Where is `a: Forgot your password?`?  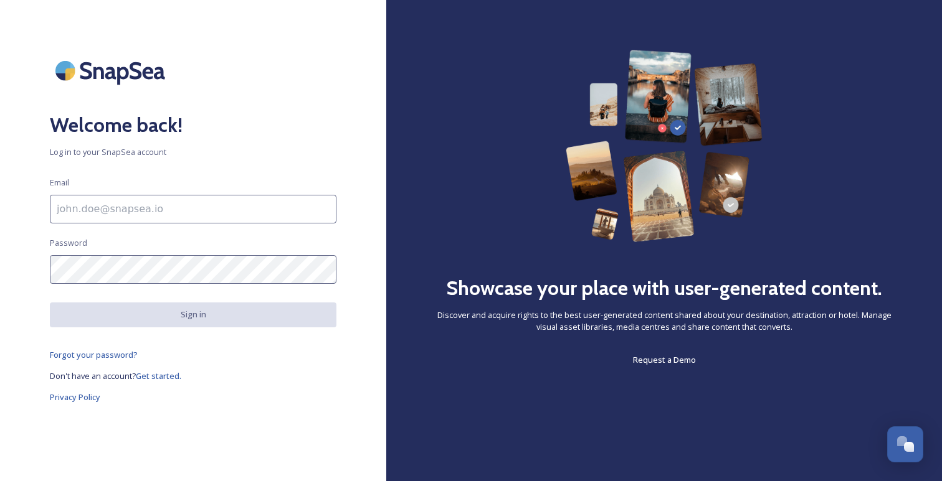 a: Forgot your password? is located at coordinates (193, 355).